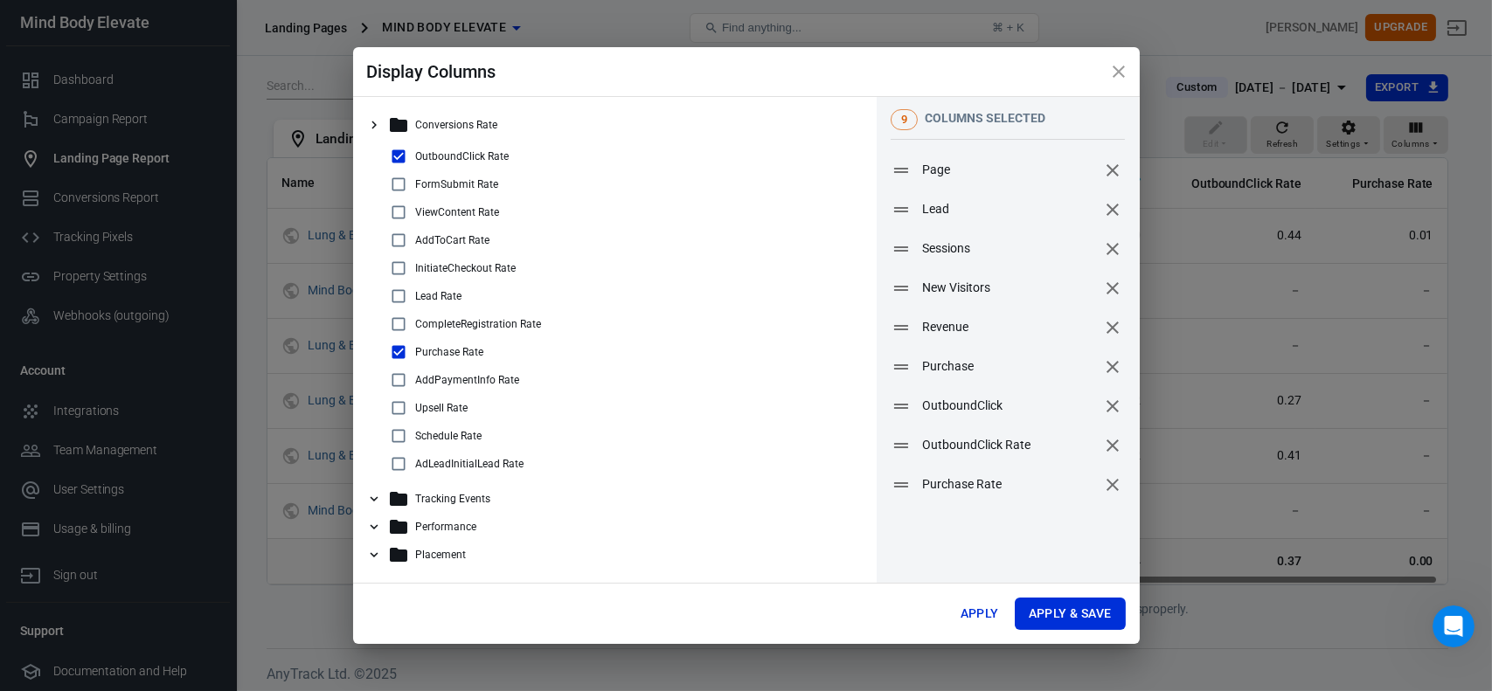 The width and height of the screenshot is (1492, 691). I want to click on div: Close, so click(323, 23).